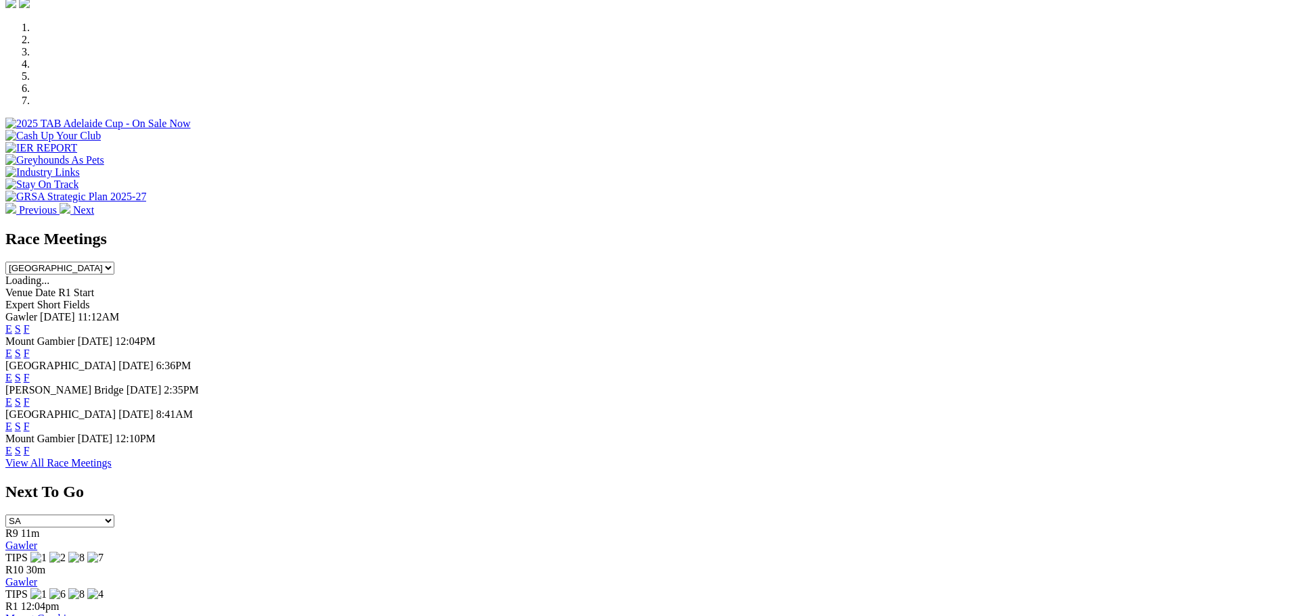  What do you see at coordinates (55, 160) in the screenshot?
I see `img: Greyhounds As Pets` at bounding box center [55, 160].